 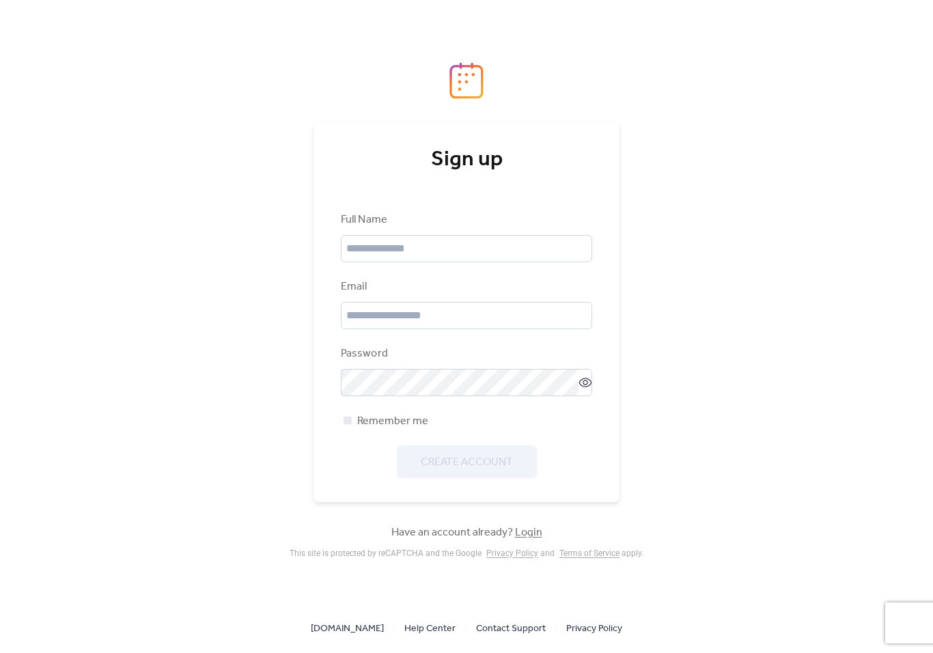 I want to click on span: Remember me, so click(x=393, y=421).